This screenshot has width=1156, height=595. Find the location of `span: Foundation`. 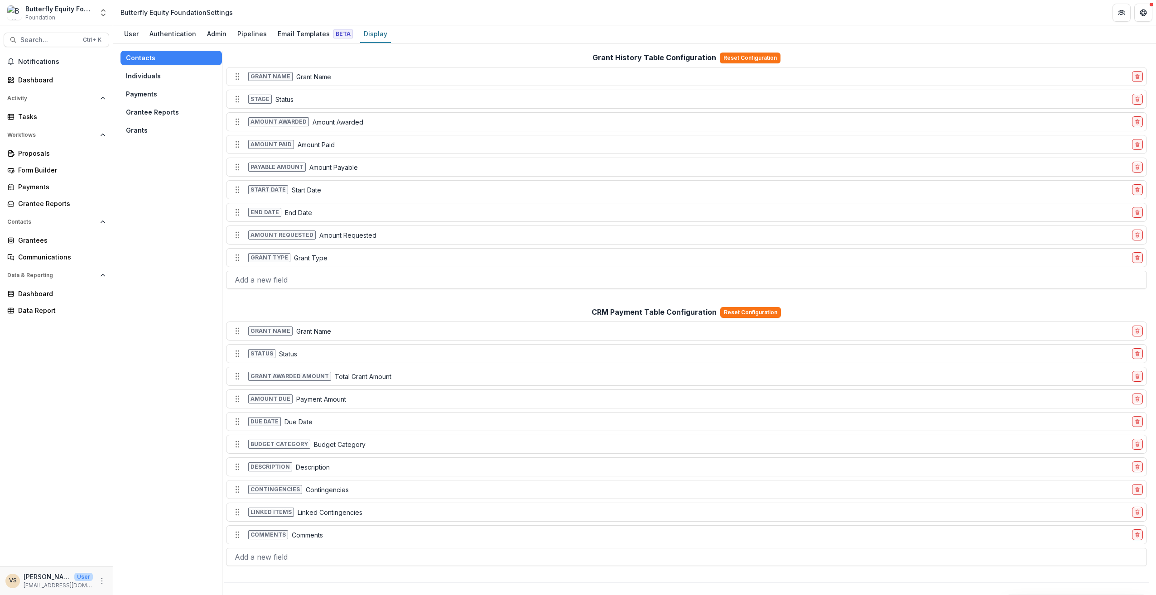

span: Foundation is located at coordinates (40, 18).